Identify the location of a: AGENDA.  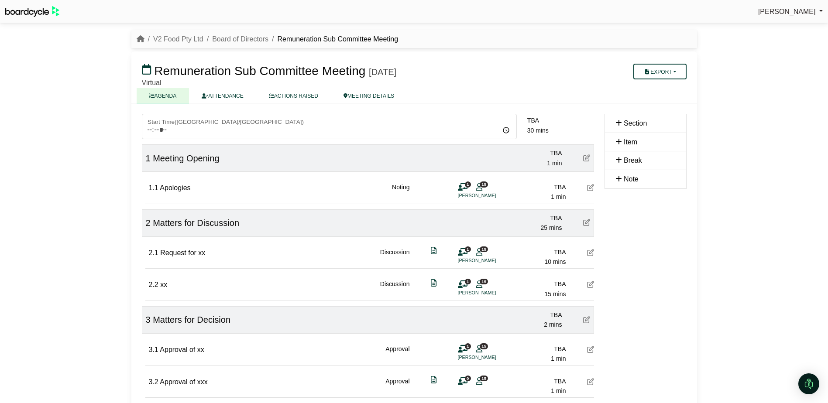
(163, 96).